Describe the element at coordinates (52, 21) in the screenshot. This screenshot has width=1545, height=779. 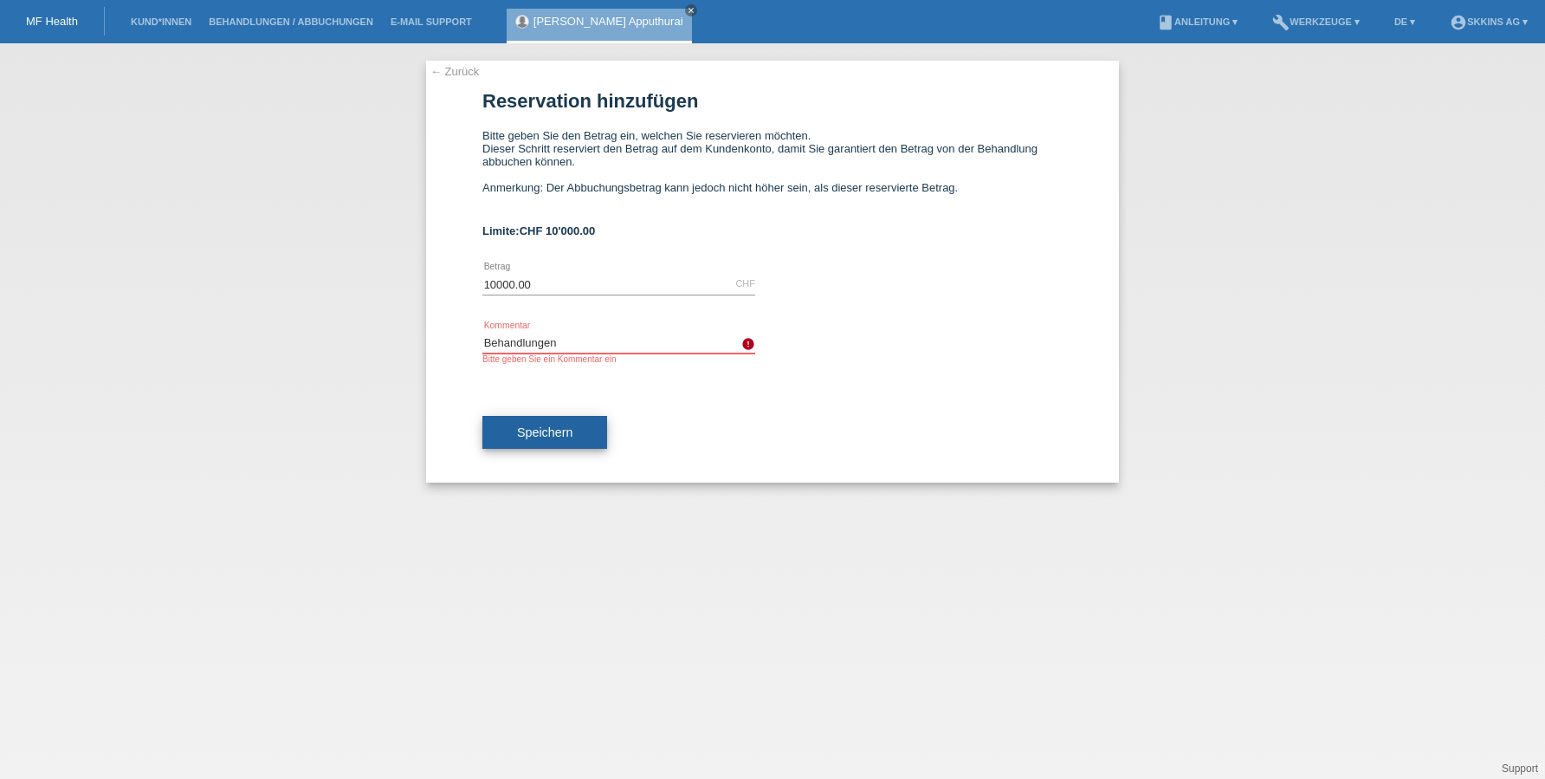
I see `a: MF Health` at that location.